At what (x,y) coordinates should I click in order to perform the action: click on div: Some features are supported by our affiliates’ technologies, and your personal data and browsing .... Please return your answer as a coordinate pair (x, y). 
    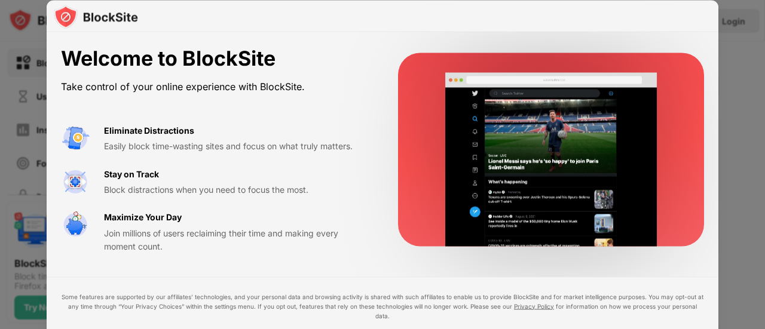
    Looking at the image, I should click on (382, 306).